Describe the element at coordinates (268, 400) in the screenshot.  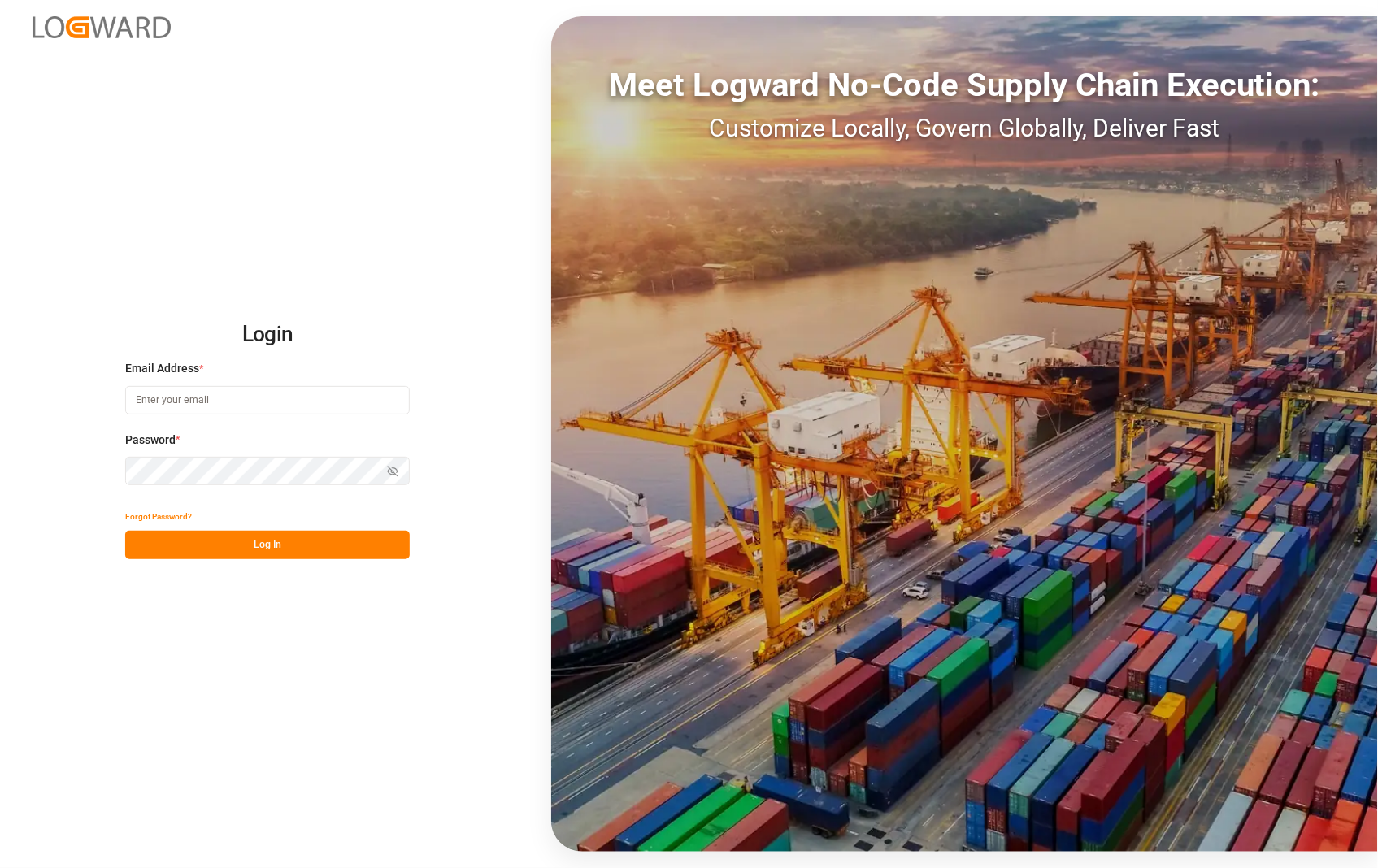
I see `input: Enter your email` at that location.